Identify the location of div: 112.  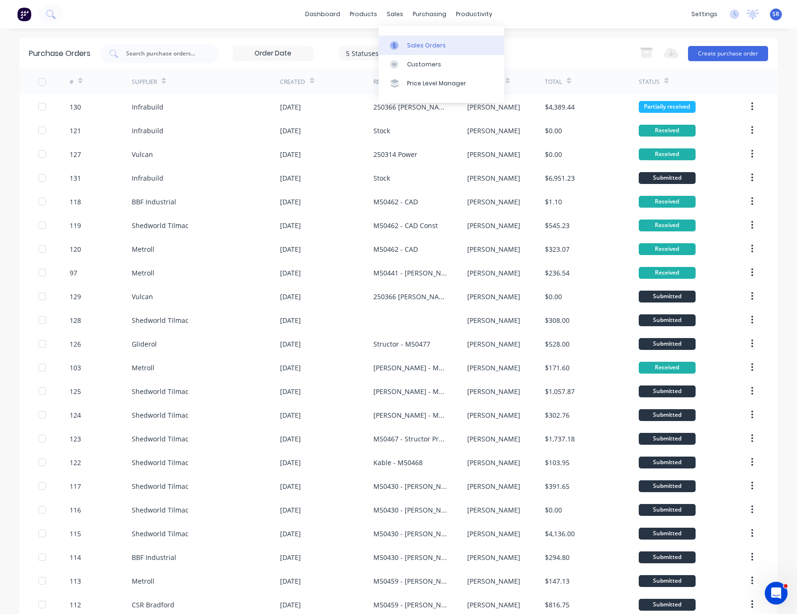
(75, 604).